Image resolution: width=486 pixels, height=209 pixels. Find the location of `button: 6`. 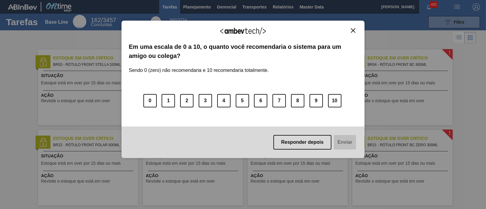

button: 6 is located at coordinates (260, 101).